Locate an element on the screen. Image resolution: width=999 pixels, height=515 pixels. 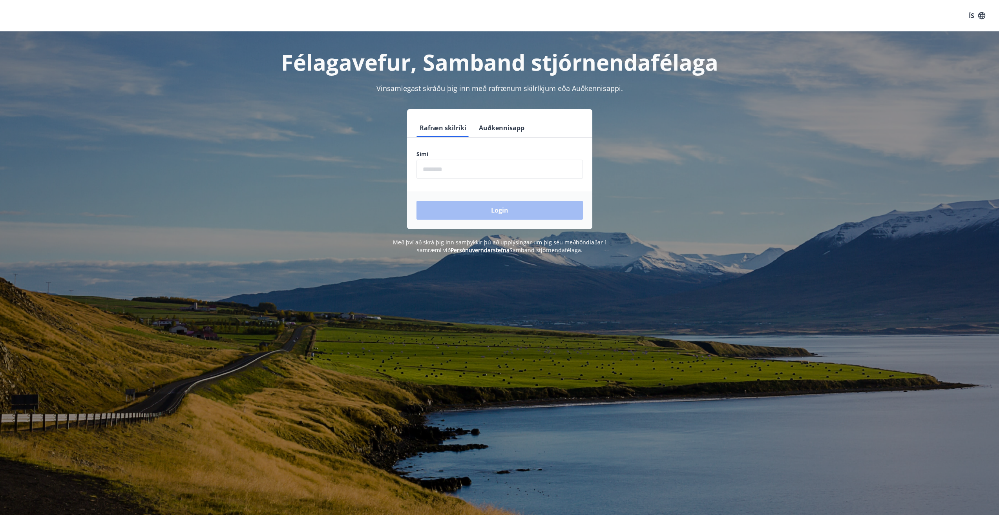
span: Með því að skrá þig inn samþykkir þú að upplýsingar um þig séu meðhöndlaðar í samræmi við Samband... is located at coordinates (499, 246).